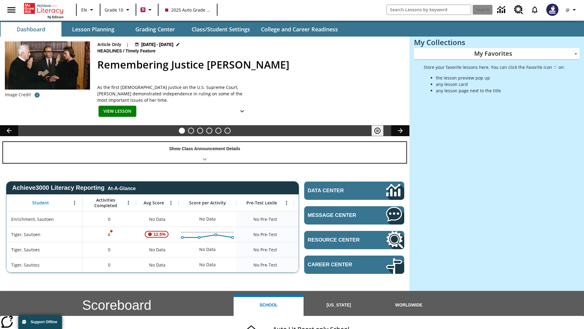 This screenshot has width=584, height=329. Describe the element at coordinates (122, 188) in the screenshot. I see `div: At-A-Glance` at that location.